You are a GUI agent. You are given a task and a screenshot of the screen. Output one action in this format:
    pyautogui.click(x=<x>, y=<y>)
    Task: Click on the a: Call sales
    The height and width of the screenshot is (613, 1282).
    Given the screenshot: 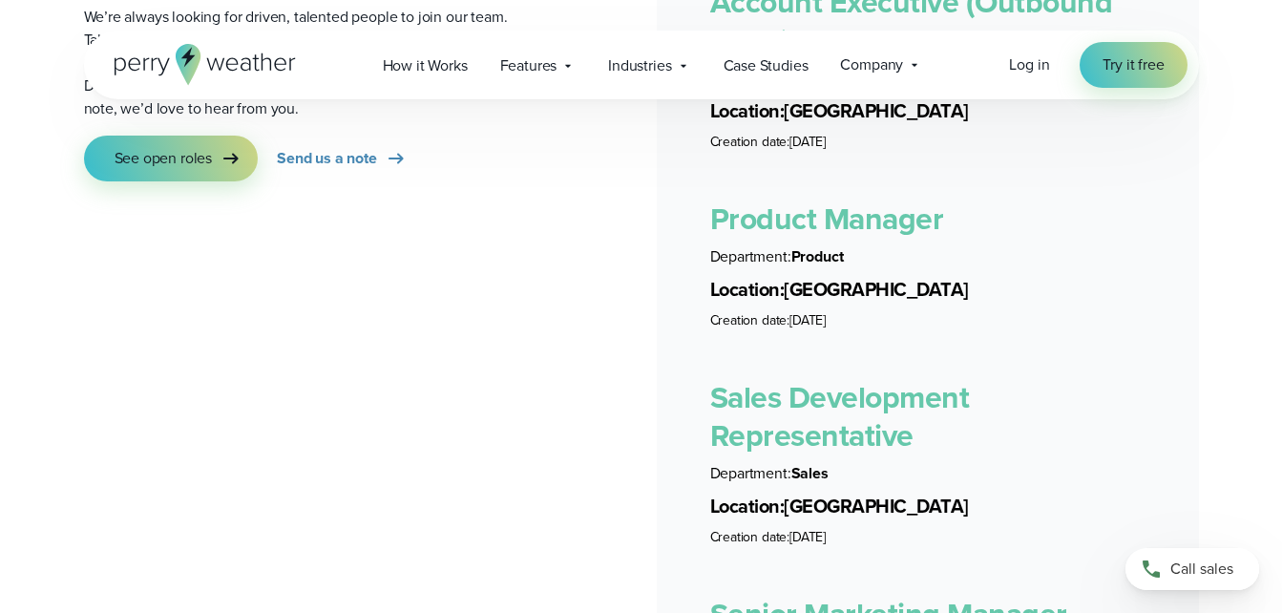 What is the action you would take?
    pyautogui.click(x=1192, y=569)
    